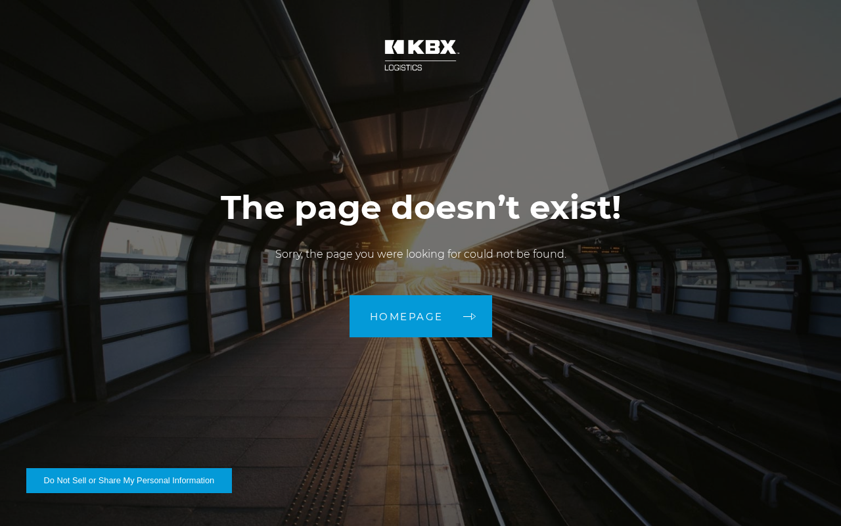  I want to click on a: Homepage arrow arrow, so click(421, 316).